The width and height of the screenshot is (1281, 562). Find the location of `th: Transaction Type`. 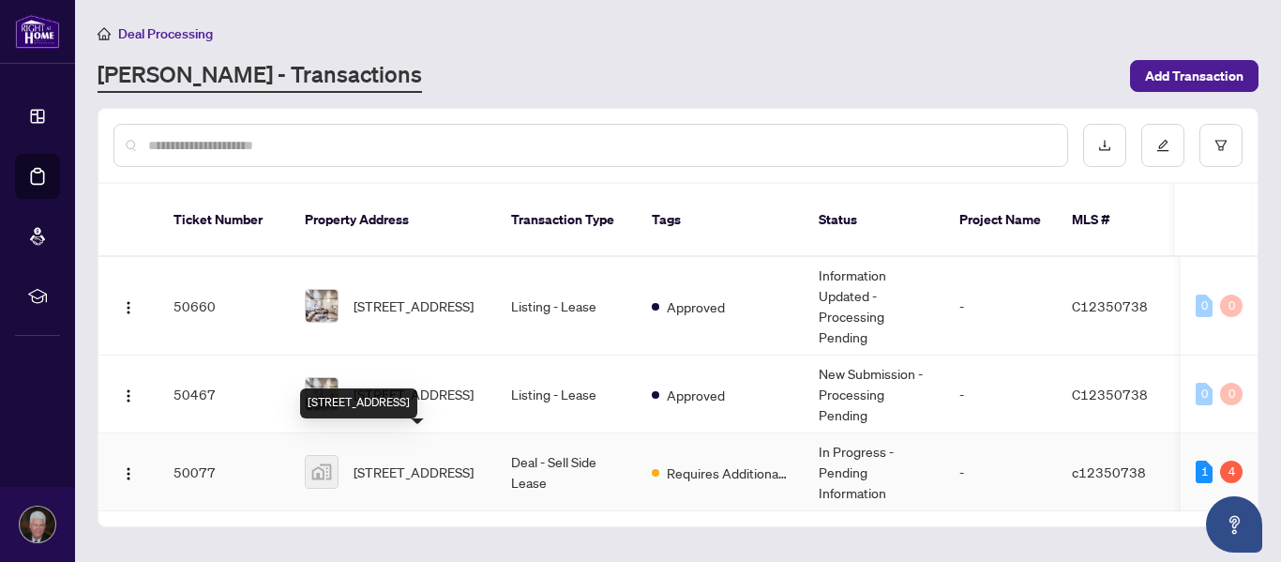

th: Transaction Type is located at coordinates (566, 220).